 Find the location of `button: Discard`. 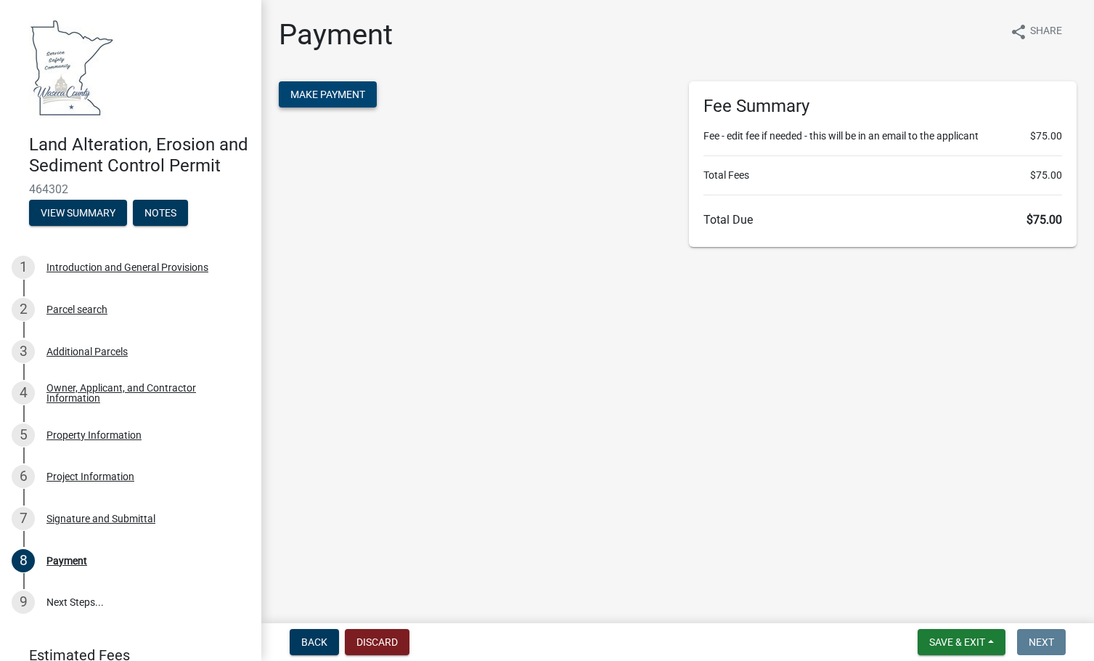

button: Discard is located at coordinates (377, 642).